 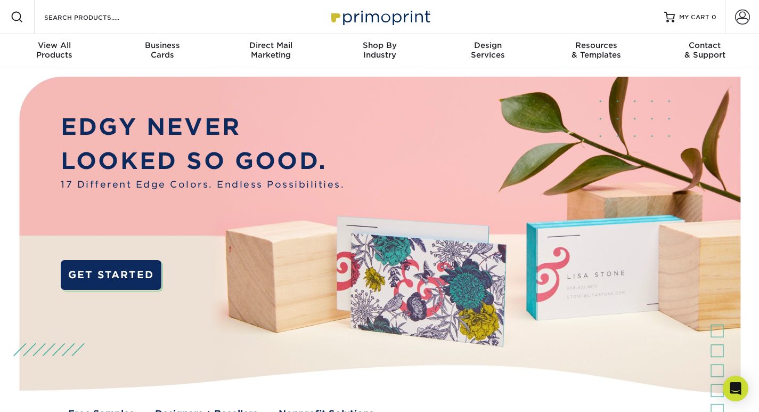 What do you see at coordinates (202, 127) in the screenshot?
I see `p: EDGY NEVER` at bounding box center [202, 127].